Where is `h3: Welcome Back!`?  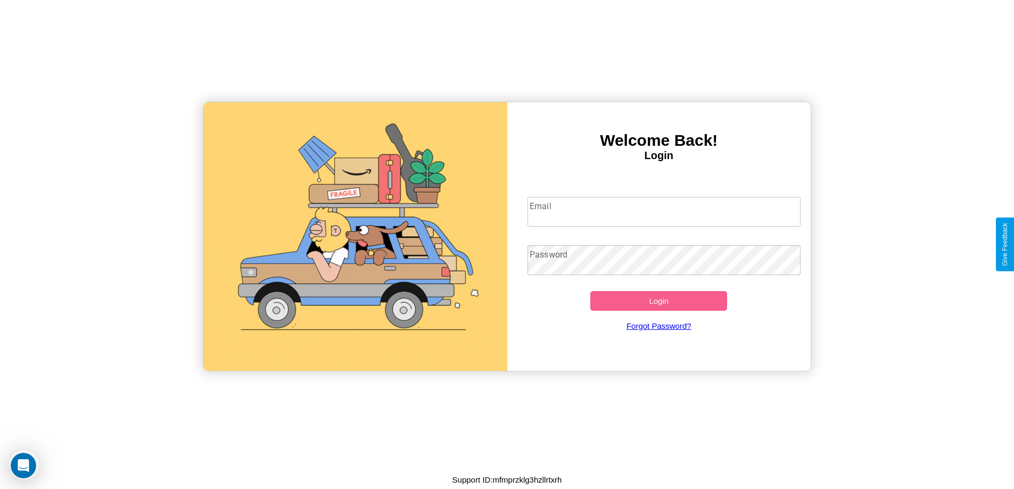
h3: Welcome Back! is located at coordinates (659, 141).